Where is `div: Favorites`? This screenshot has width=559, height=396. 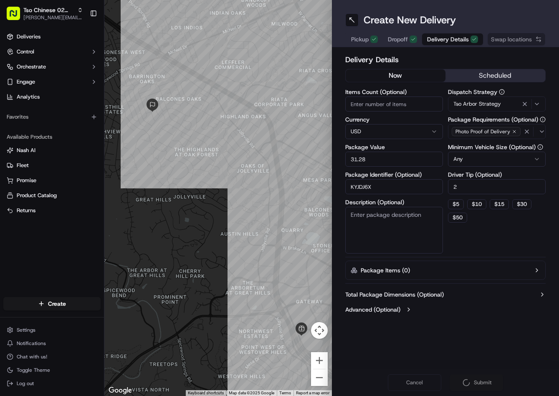 div: Favorites is located at coordinates (52, 117).